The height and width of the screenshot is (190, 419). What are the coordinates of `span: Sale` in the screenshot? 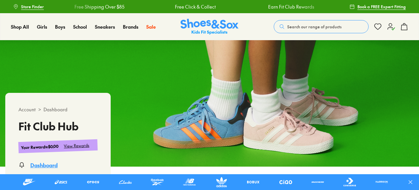 It's located at (151, 27).